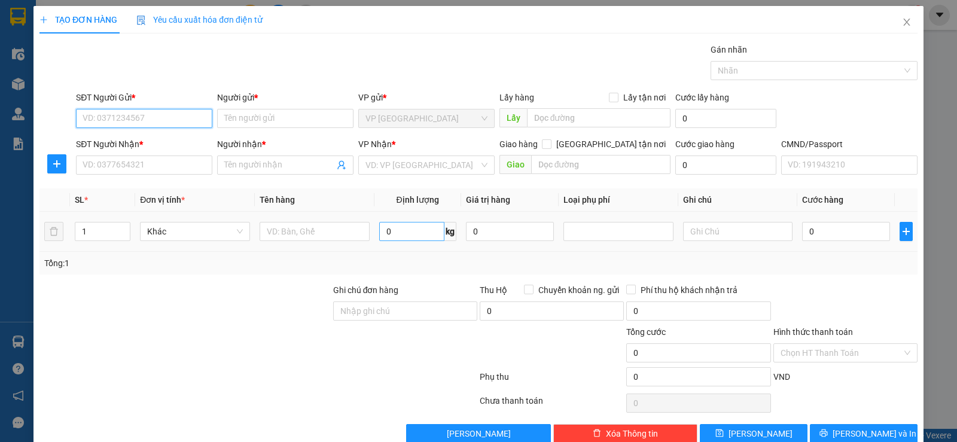 The width and height of the screenshot is (957, 442). I want to click on span: Phí thu hộ khách nhận trả, so click(689, 290).